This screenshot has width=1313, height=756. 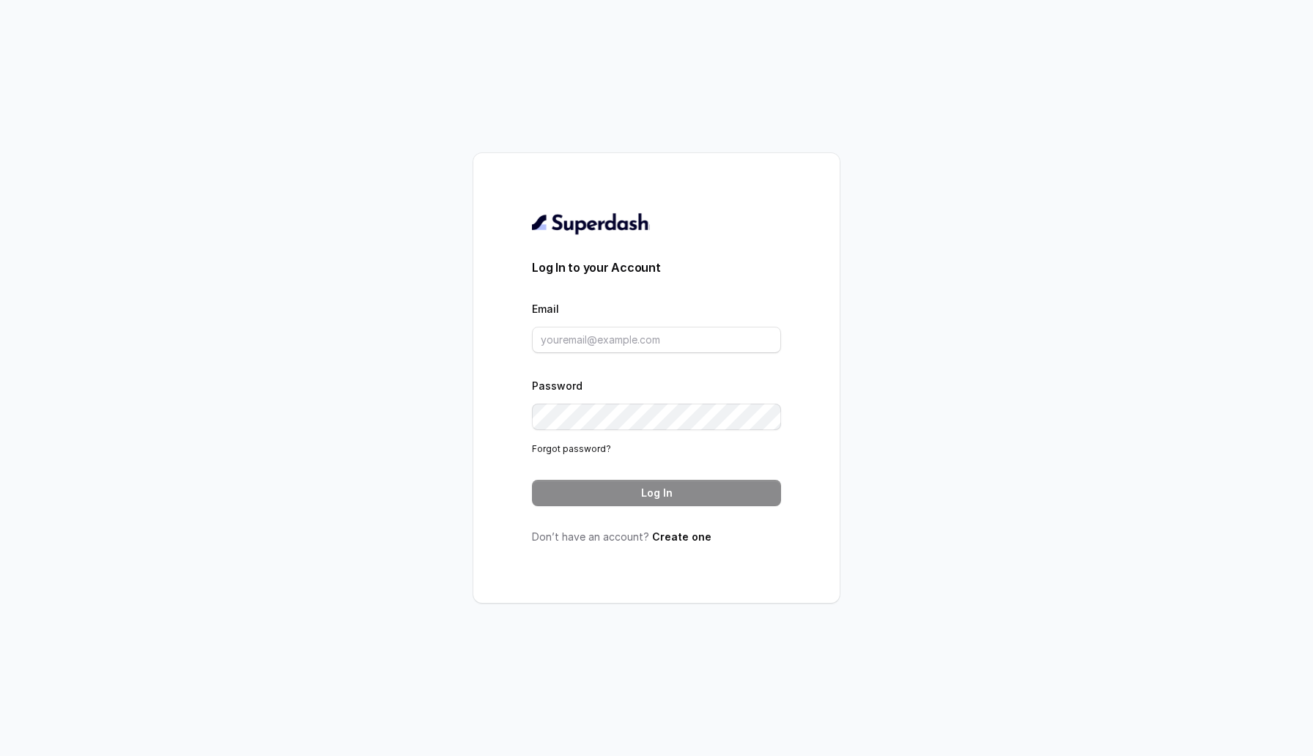 I want to click on a: Create one, so click(x=682, y=536).